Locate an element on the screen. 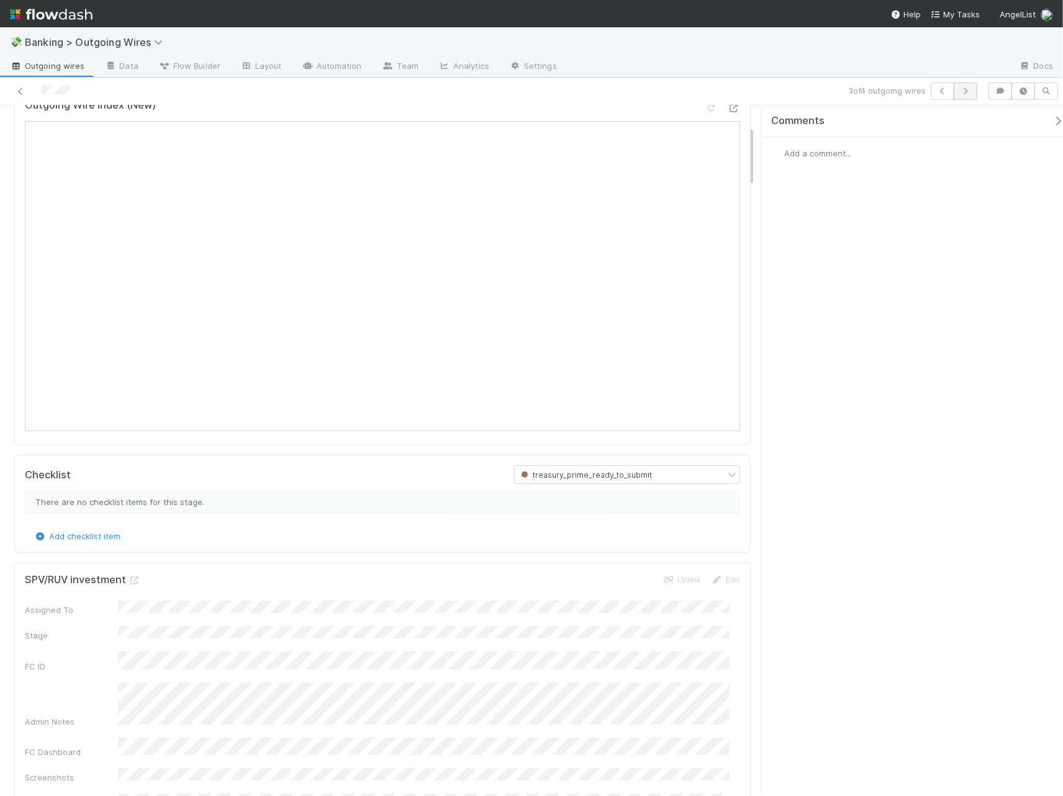 This screenshot has height=796, width=1063. div: Assigned To is located at coordinates (71, 610).